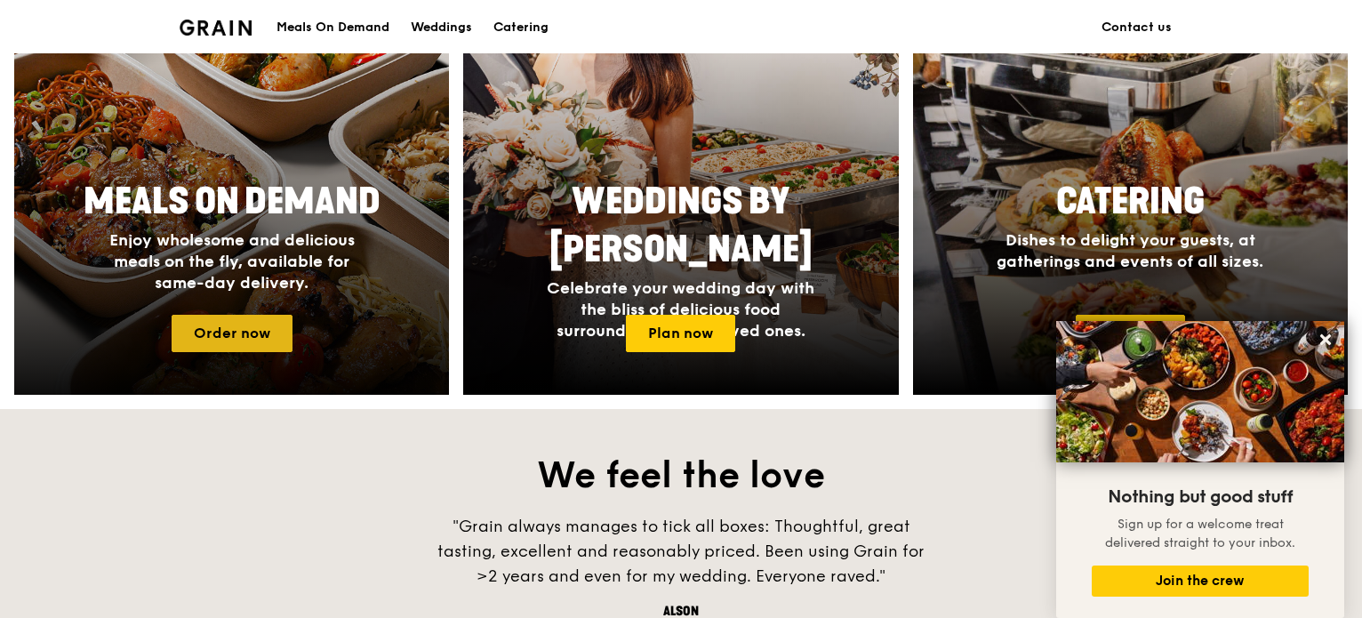 Image resolution: width=1362 pixels, height=618 pixels. I want to click on span: Dishes to delight your guests, at gatherings and events of all sizes., so click(1130, 251).